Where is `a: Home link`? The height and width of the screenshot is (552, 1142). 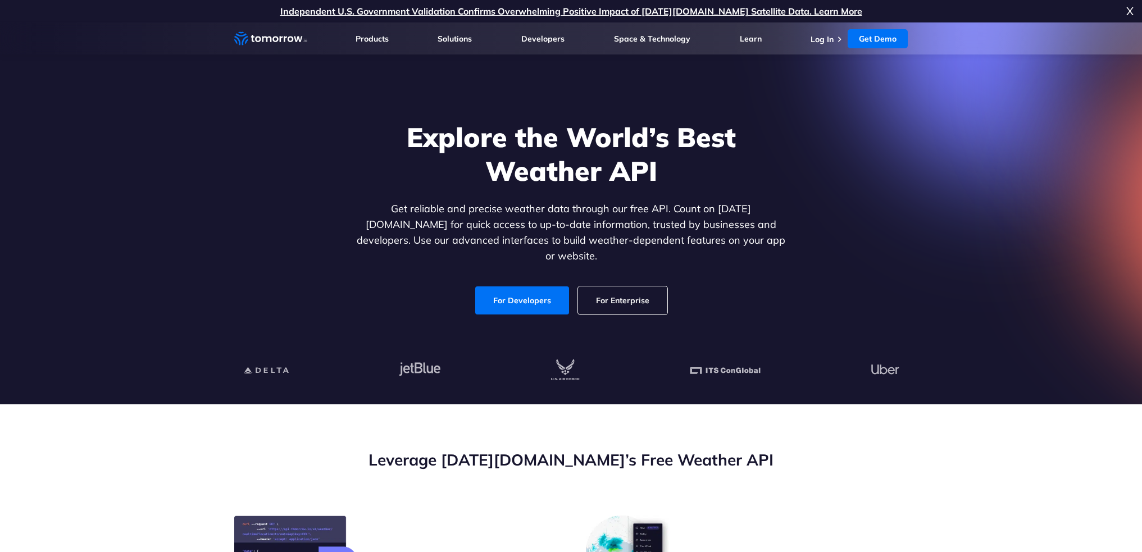 a: Home link is located at coordinates (271, 39).